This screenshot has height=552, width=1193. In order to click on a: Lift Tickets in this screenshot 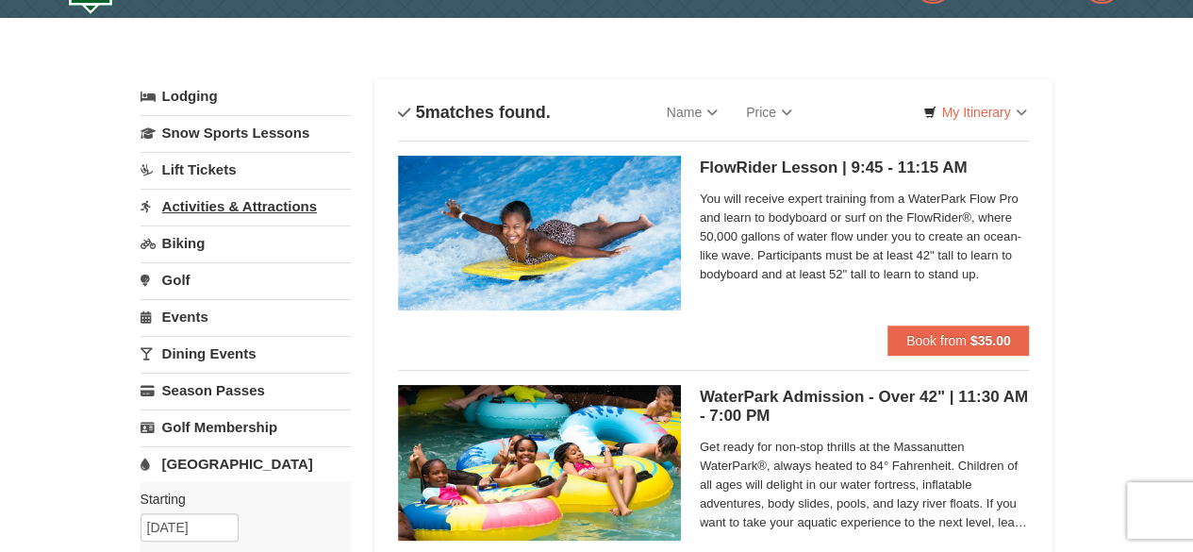, I will do `click(245, 169)`.